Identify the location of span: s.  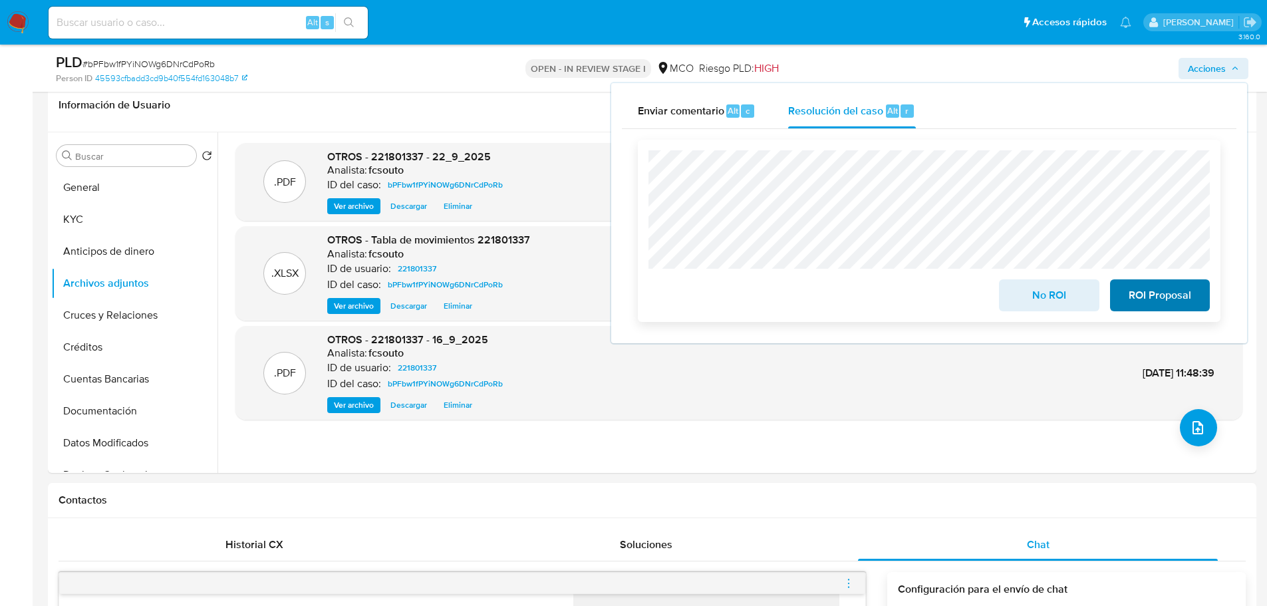
(327, 22).